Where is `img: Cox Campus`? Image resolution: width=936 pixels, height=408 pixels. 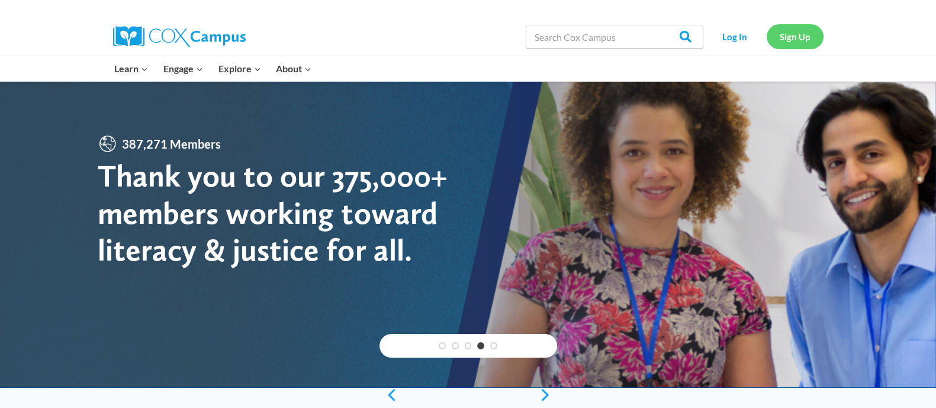
img: Cox Campus is located at coordinates (179, 37).